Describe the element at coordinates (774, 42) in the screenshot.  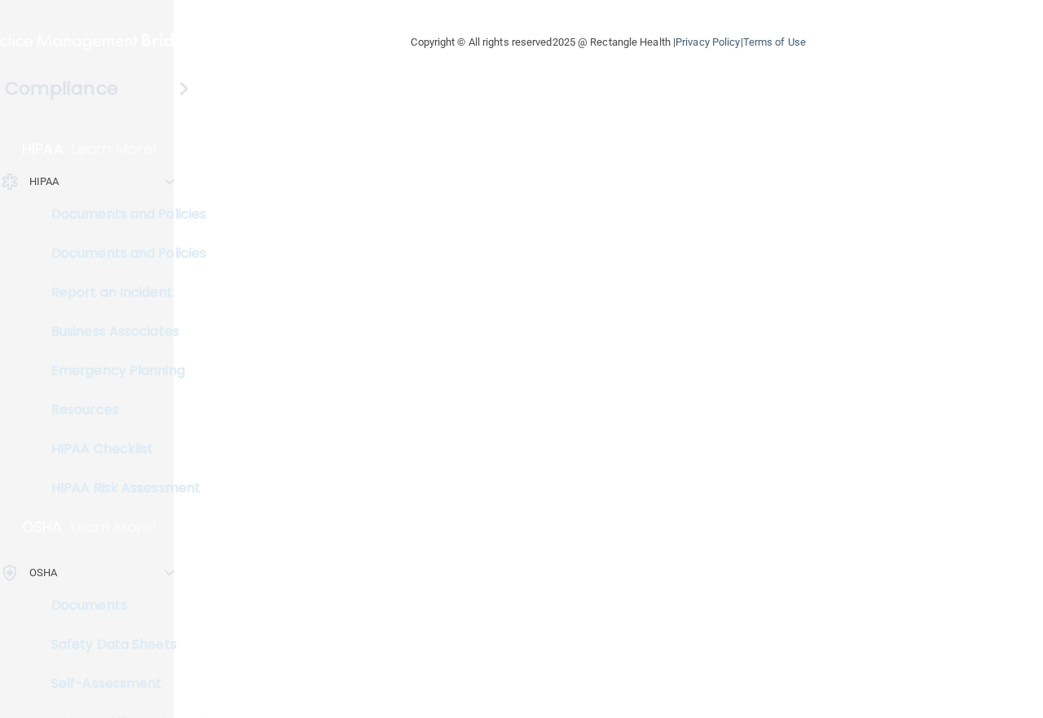
I see `a: Terms of Use` at that location.